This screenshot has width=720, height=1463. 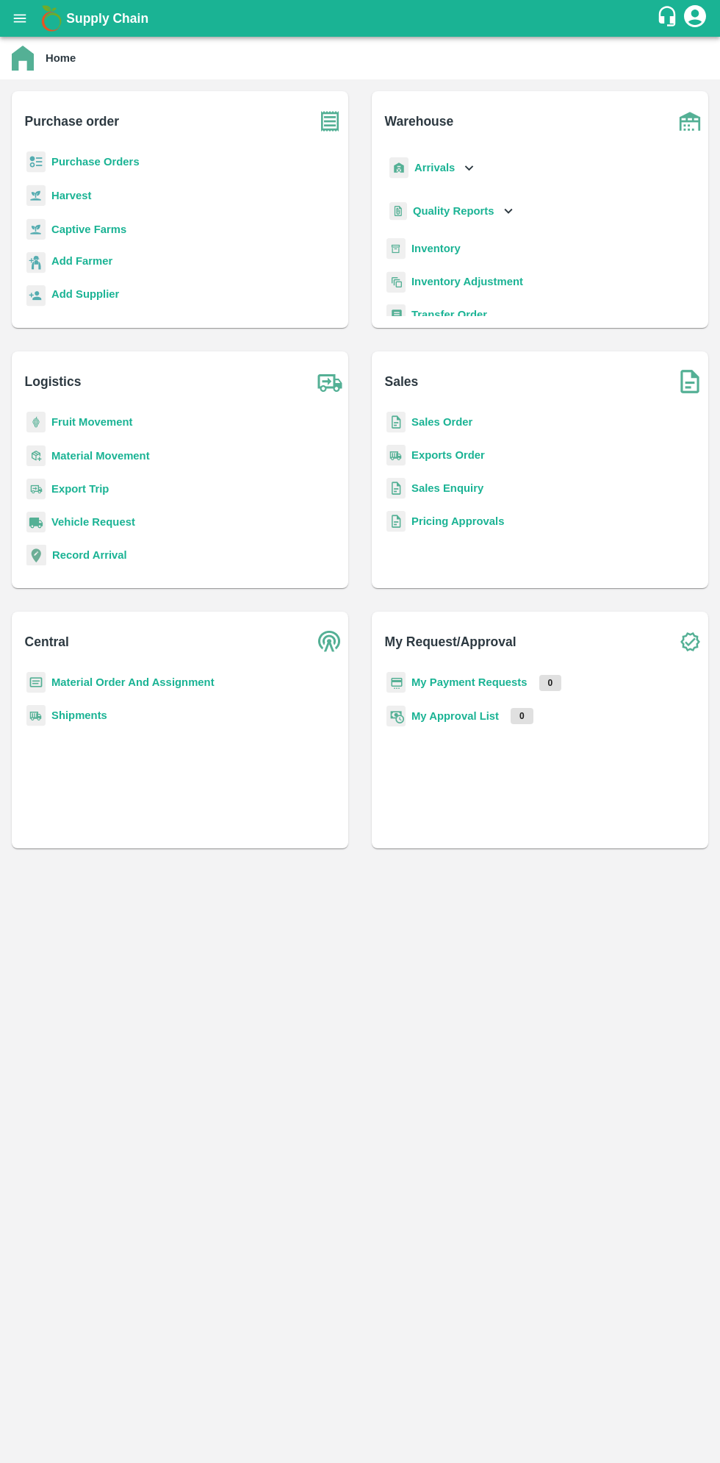 I want to click on a: Sales Enquiry, so click(x=448, y=488).